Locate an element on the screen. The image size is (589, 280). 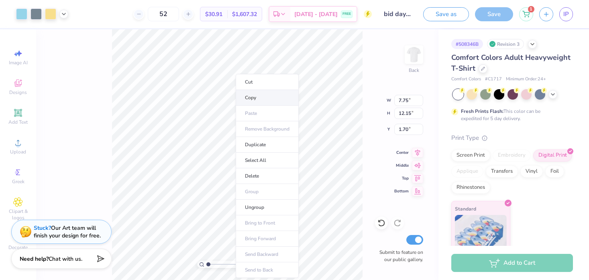
span: Center is located at coordinates (401, 153).